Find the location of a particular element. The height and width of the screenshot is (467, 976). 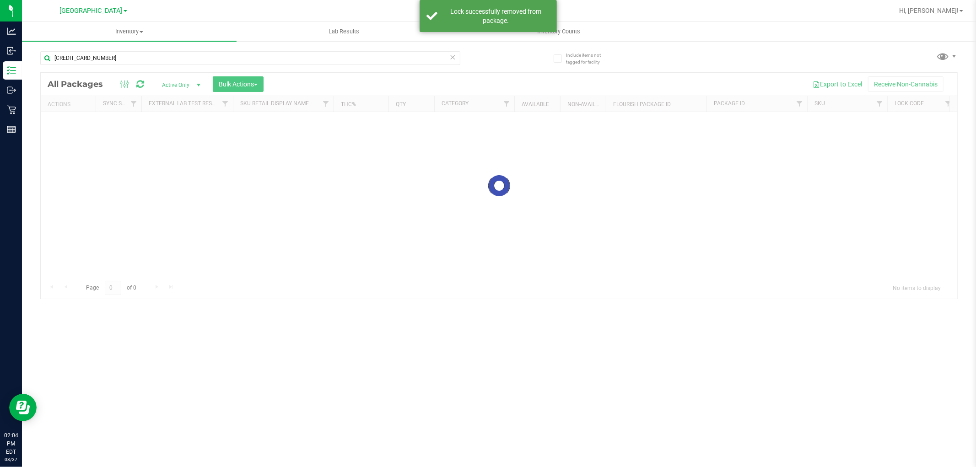

inline-svg: Inventory is located at coordinates (11, 70).